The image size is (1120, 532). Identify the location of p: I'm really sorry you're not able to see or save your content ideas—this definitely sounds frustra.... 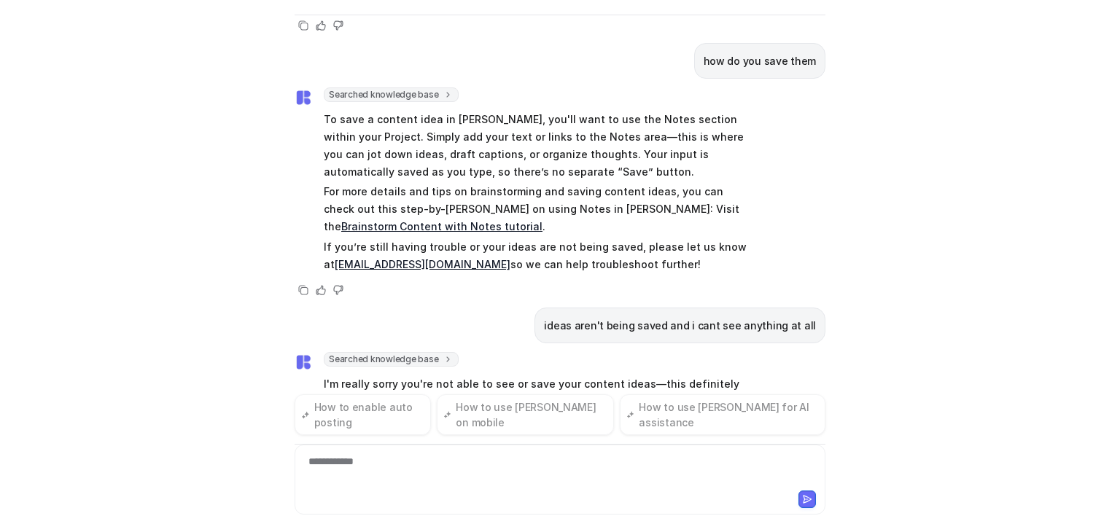
(537, 393).